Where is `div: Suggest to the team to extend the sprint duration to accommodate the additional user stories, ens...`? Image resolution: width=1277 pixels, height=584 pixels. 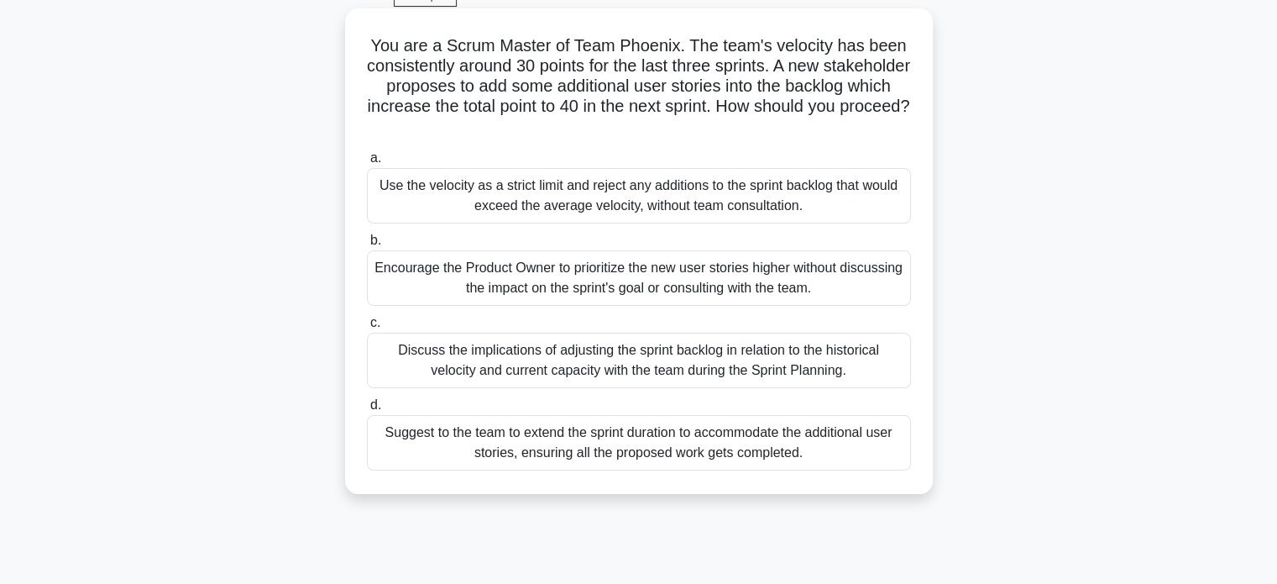
div: Suggest to the team to extend the sprint duration to accommodate the additional user stories, ens... is located at coordinates (639, 442).